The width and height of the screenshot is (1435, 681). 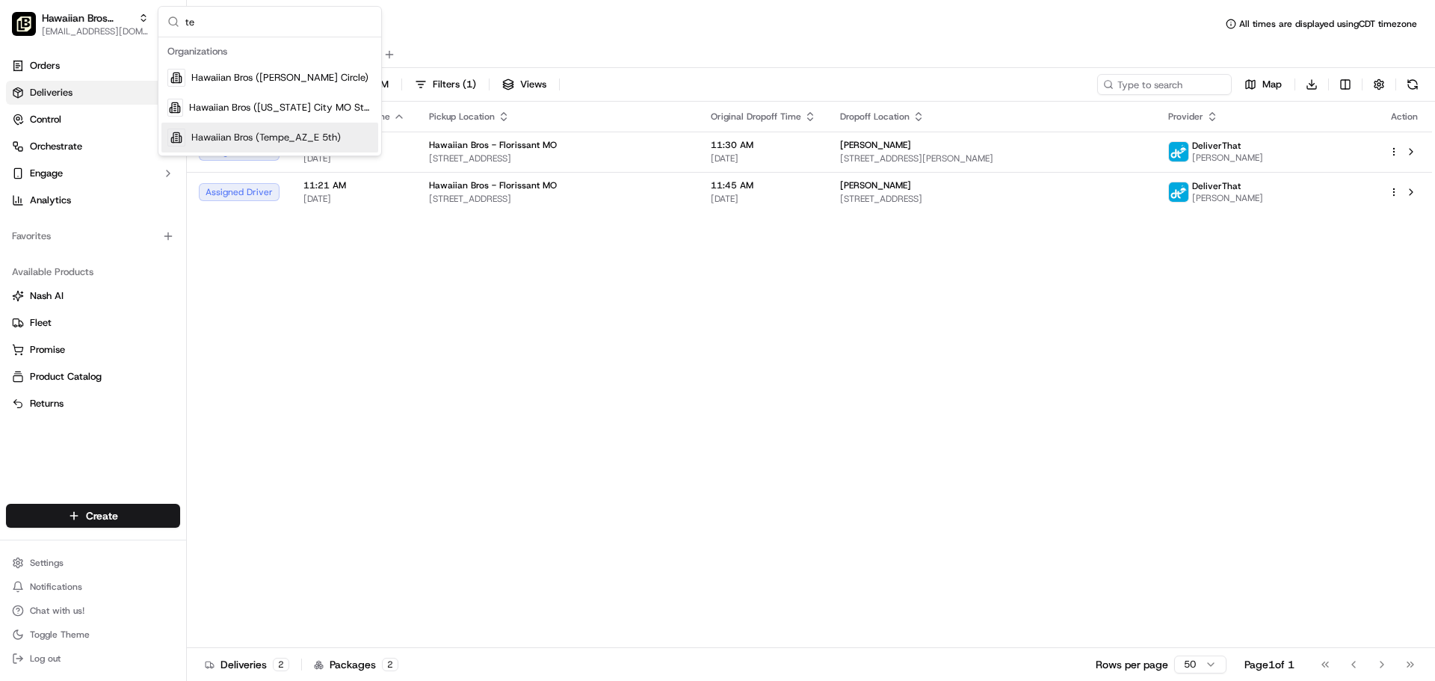 What do you see at coordinates (93, 404) in the screenshot?
I see `a: Returns` at bounding box center [93, 404].